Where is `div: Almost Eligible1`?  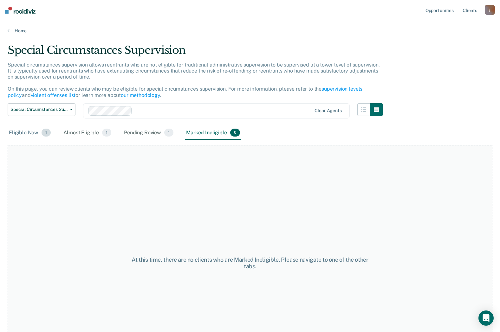 div: Almost Eligible1 is located at coordinates (87, 133).